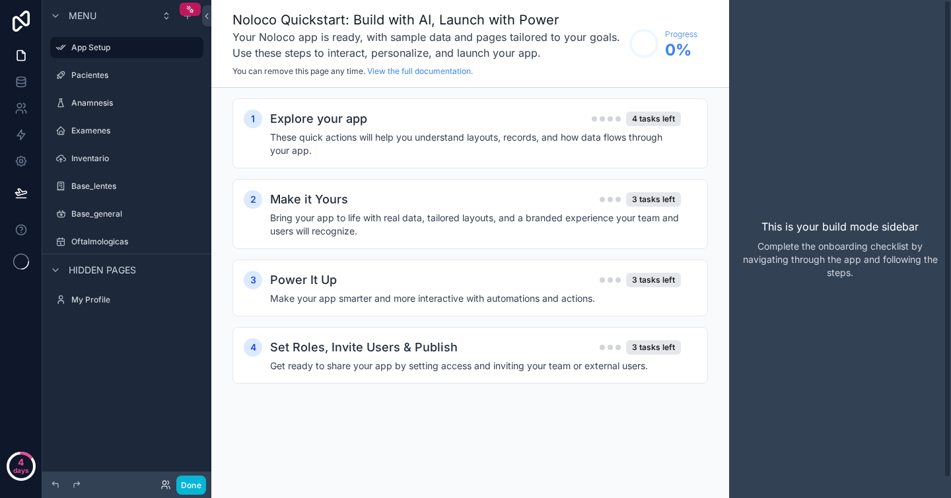  I want to click on a: Examenes, so click(127, 131).